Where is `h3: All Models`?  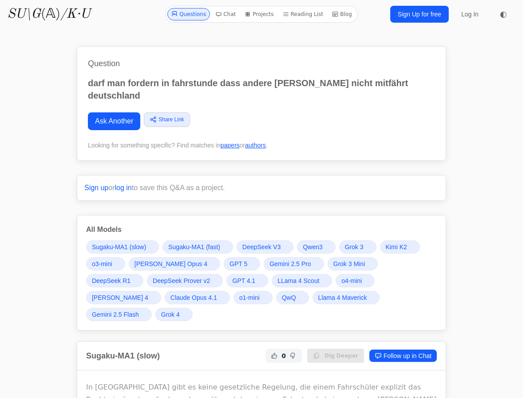
h3: All Models is located at coordinates (261, 230).